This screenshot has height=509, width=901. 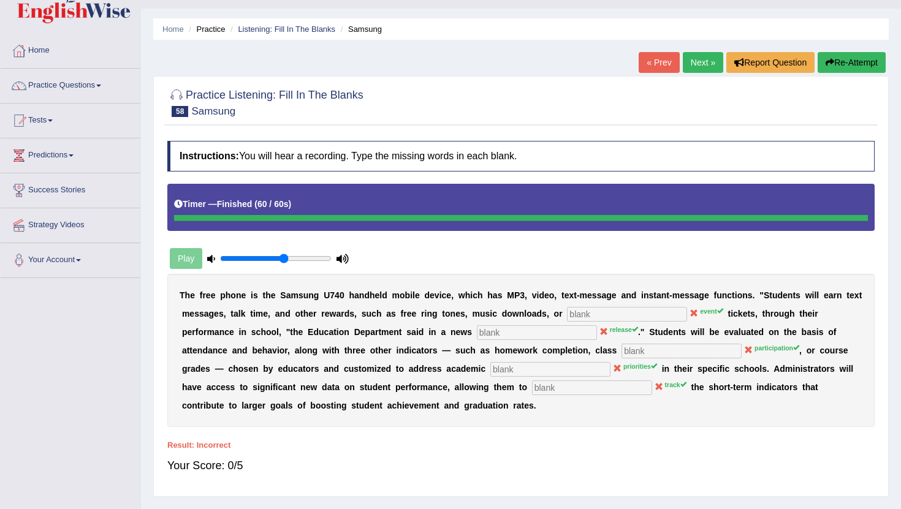 I want to click on a: Home, so click(x=71, y=49).